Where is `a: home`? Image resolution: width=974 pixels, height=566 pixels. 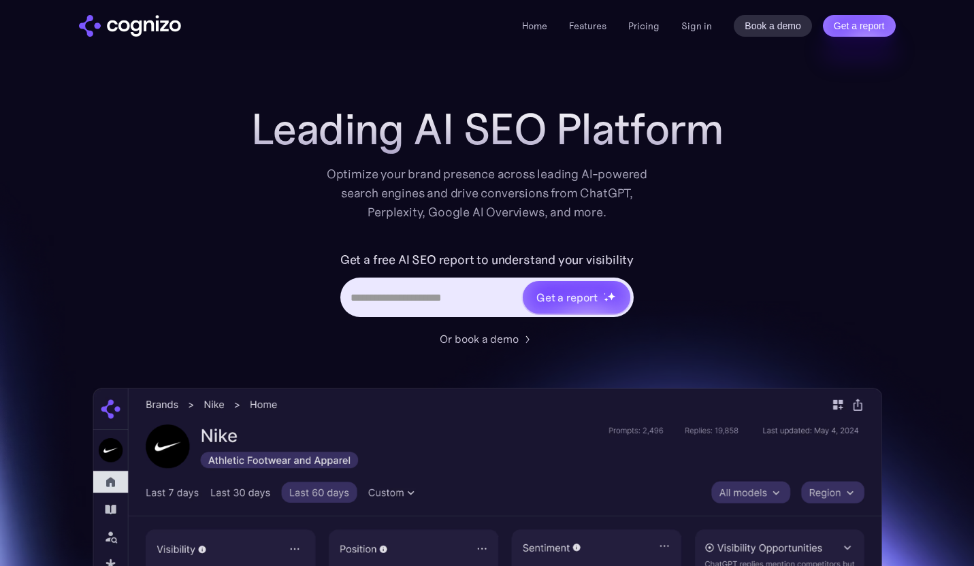
a: home is located at coordinates (130, 26).